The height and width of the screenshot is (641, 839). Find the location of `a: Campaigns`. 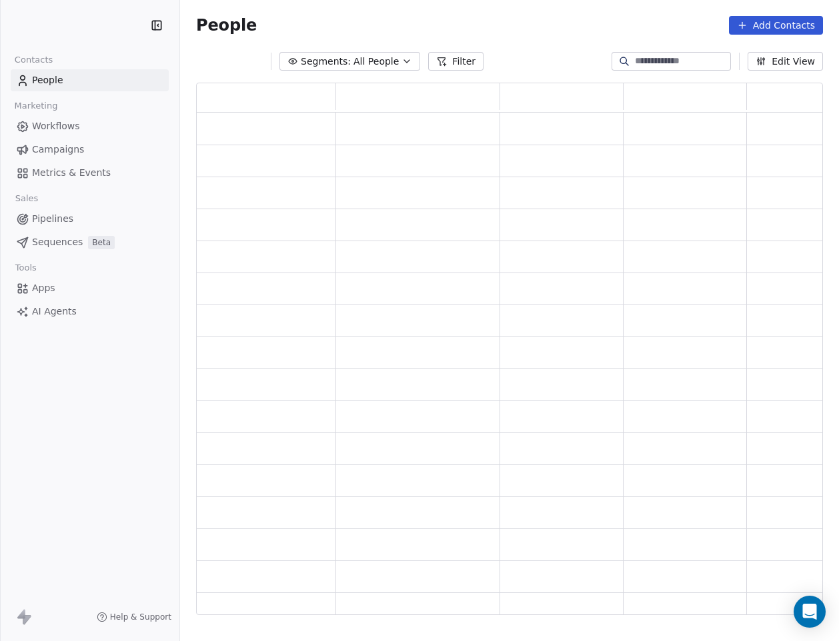

a: Campaigns is located at coordinates (89, 149).